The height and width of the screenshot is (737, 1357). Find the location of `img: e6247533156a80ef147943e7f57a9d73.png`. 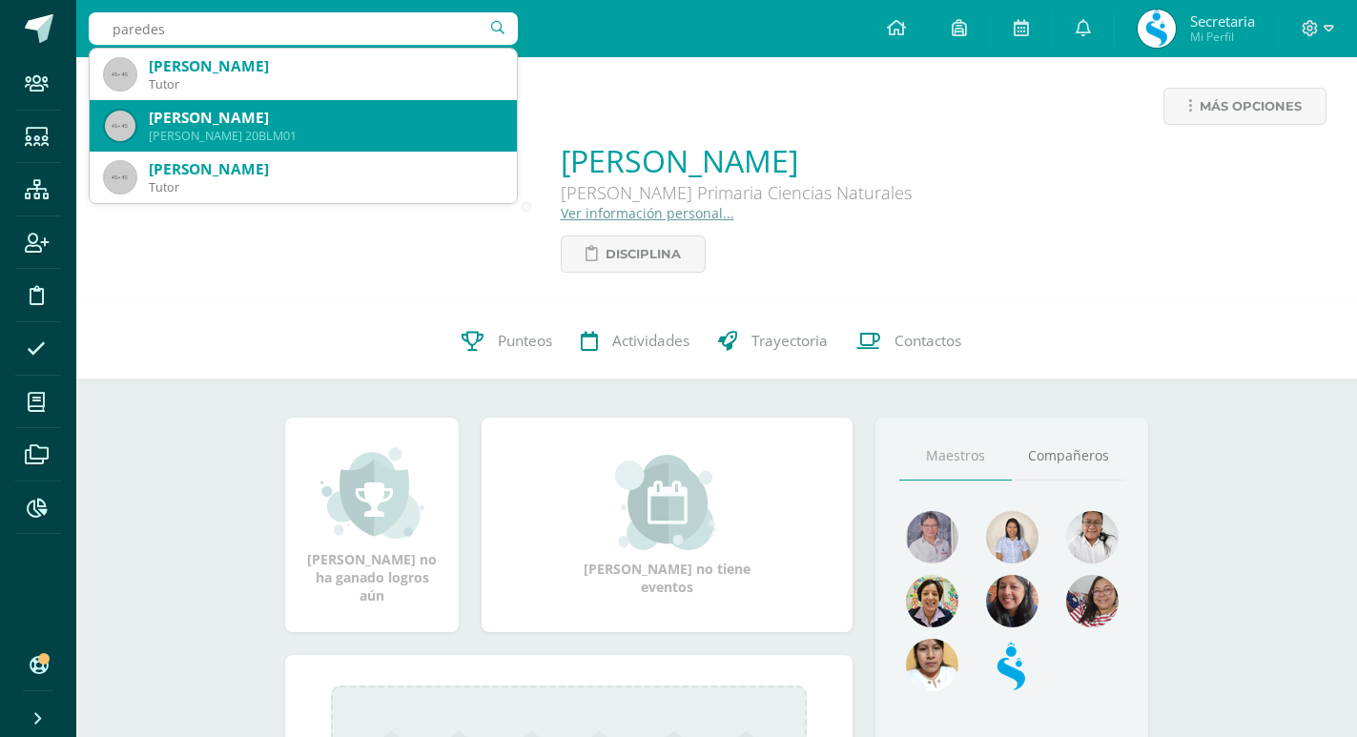

img: e6247533156a80ef147943e7f57a9d73.png is located at coordinates (931, 537).